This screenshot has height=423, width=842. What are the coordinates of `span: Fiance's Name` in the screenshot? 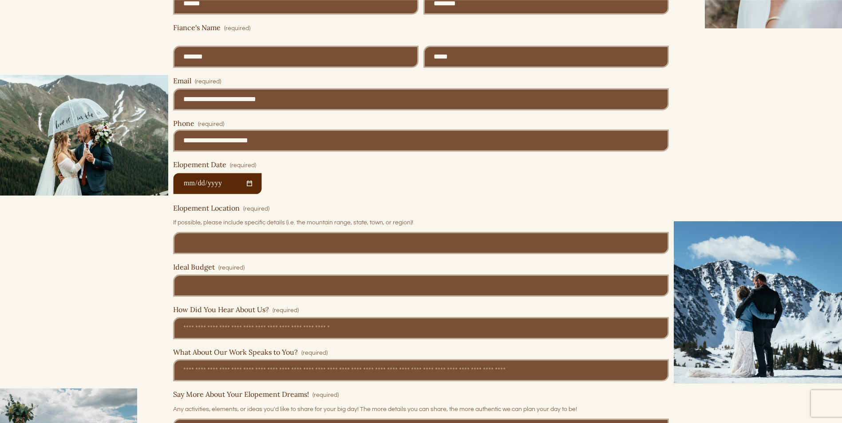 It's located at (197, 28).